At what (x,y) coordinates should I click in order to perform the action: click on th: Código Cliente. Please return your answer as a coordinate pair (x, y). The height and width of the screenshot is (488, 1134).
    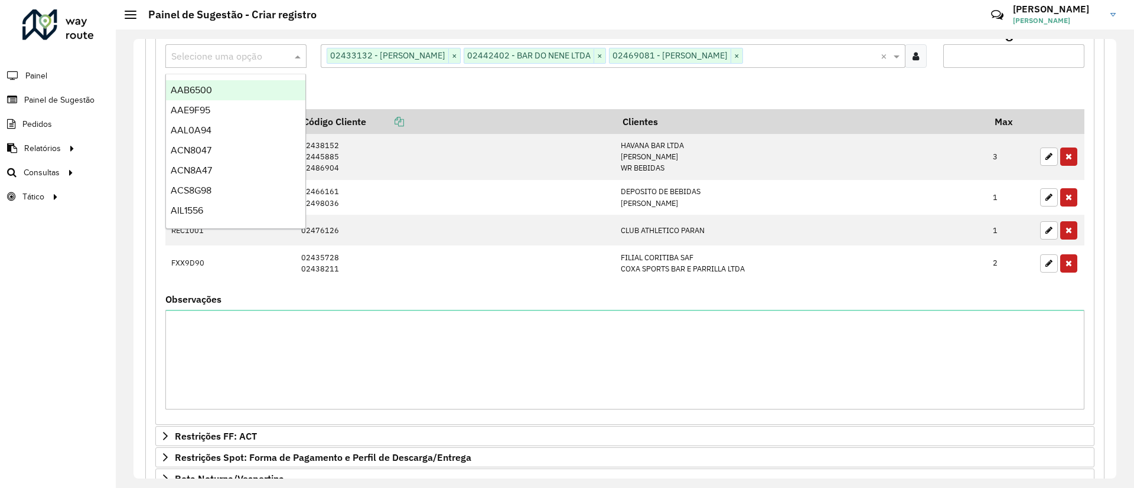
    Looking at the image, I should click on (455, 122).